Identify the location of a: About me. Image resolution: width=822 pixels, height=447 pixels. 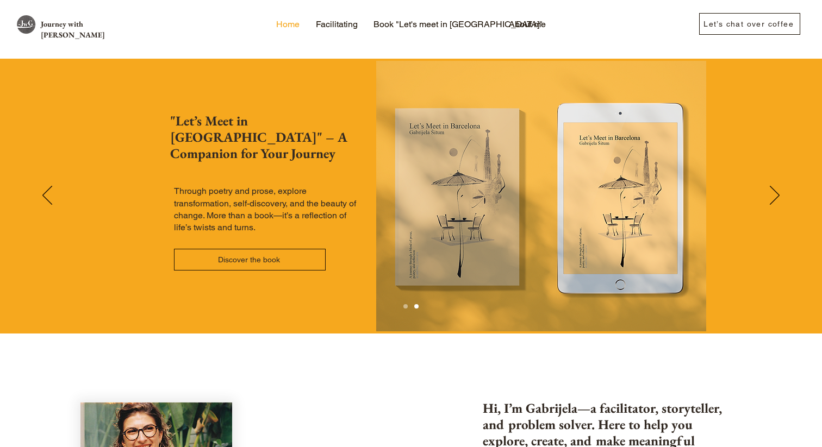
(527, 24).